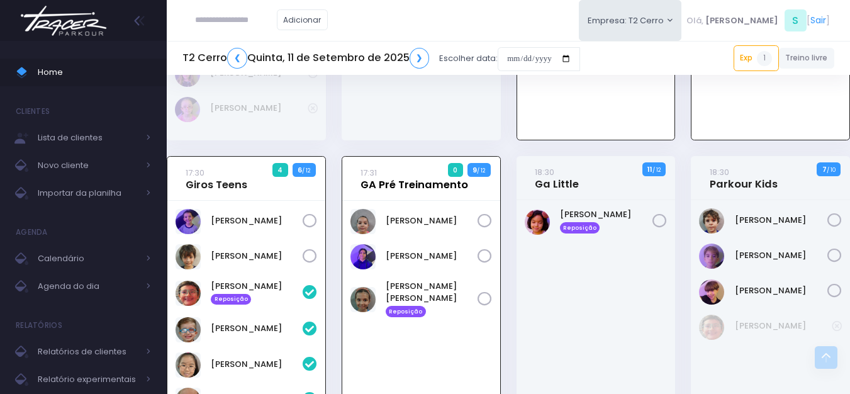  What do you see at coordinates (712, 292) in the screenshot?
I see `img: Luca Spina` at bounding box center [712, 292].